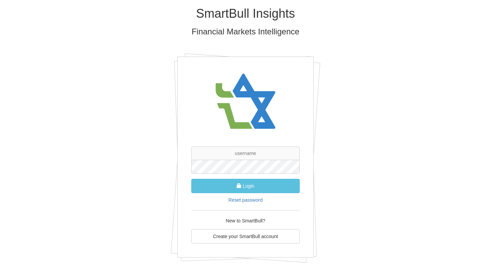 This screenshot has width=491, height=265. What do you see at coordinates (245, 32) in the screenshot?
I see `h3: Financial Markets Intelligence` at bounding box center [245, 32].